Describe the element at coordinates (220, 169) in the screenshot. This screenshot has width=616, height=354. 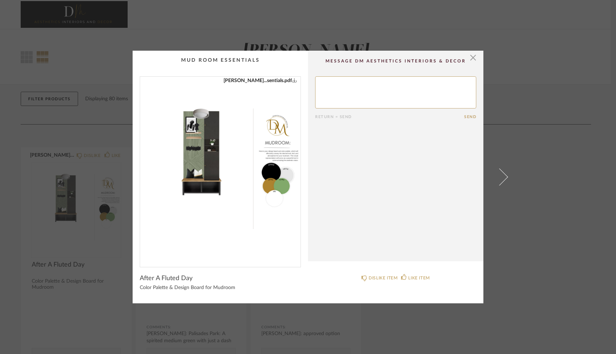
I see `div: 0` at that location.